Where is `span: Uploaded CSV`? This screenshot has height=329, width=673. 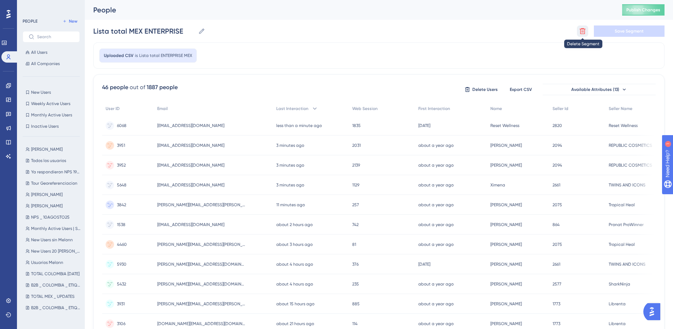
span: Uploaded CSV is located at coordinates (119, 55).